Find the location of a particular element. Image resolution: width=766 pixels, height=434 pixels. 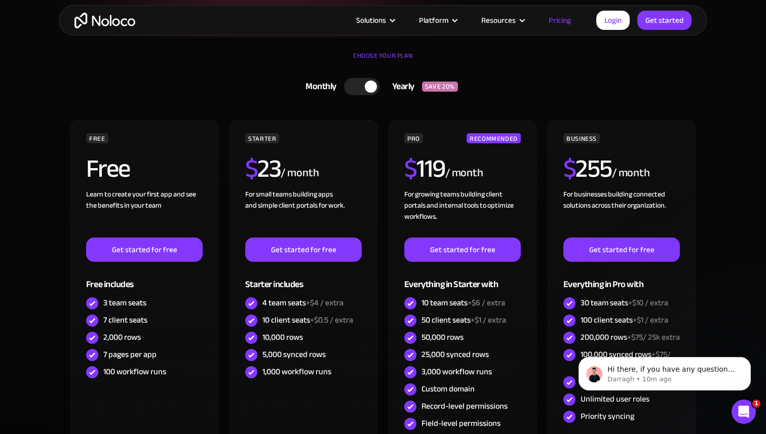

div: 3 team seats is located at coordinates (125, 303).